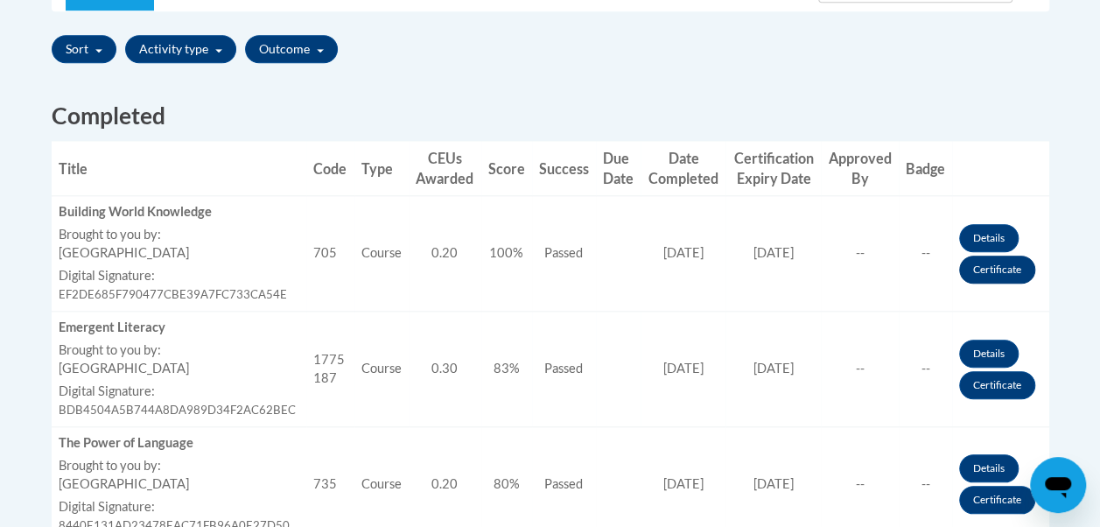  Describe the element at coordinates (551, 116) in the screenshot. I see `h2: Completed` at that location.